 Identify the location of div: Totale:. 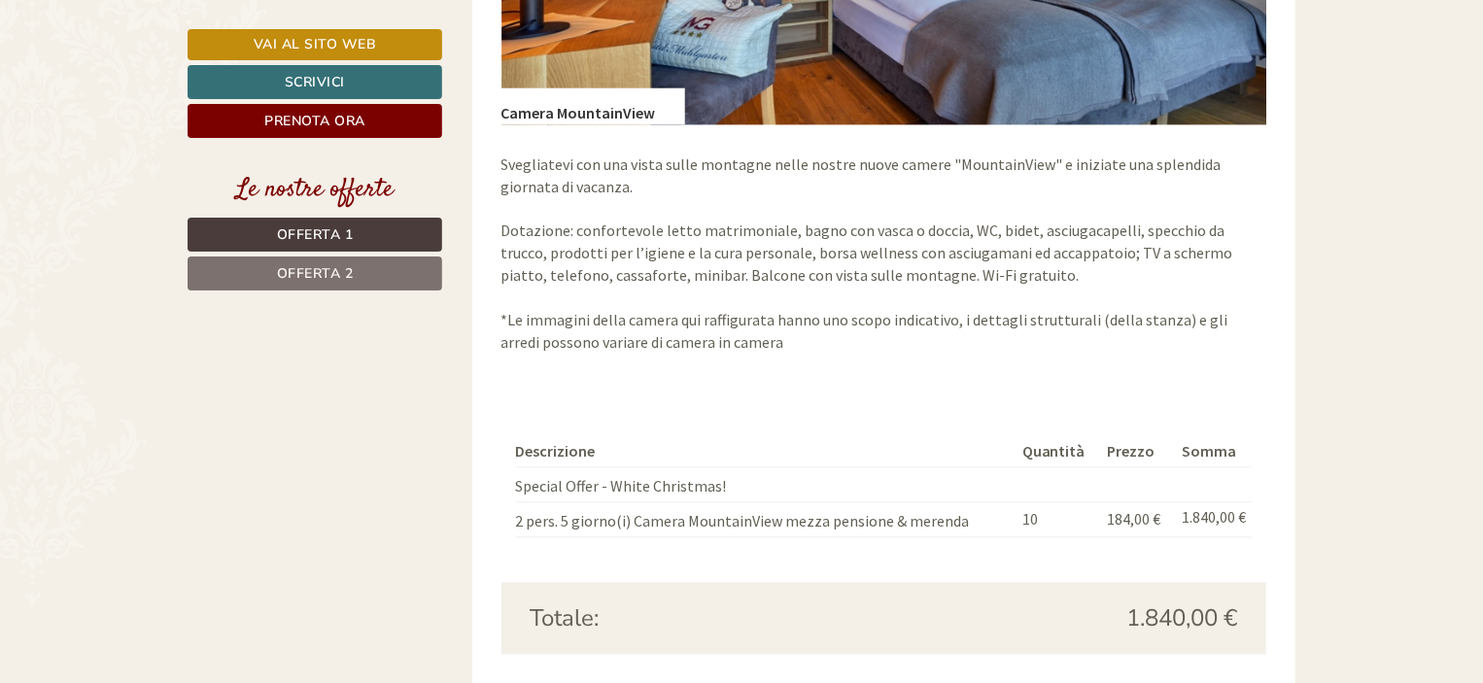
(700, 618).